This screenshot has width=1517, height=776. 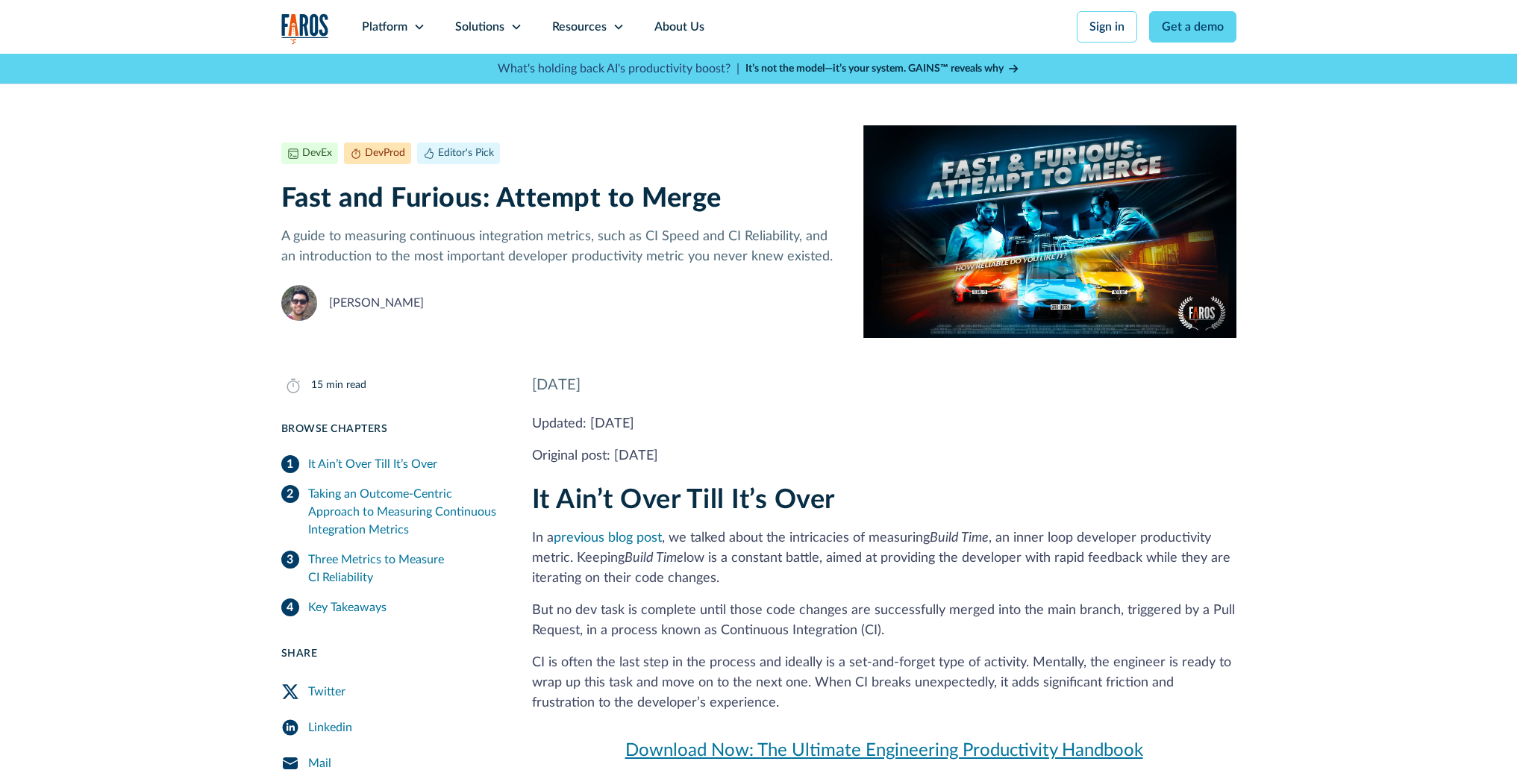 What do you see at coordinates (884, 751) in the screenshot?
I see `a: Download Now: The Ultimate Engineering Productivity Handbook` at bounding box center [884, 751].